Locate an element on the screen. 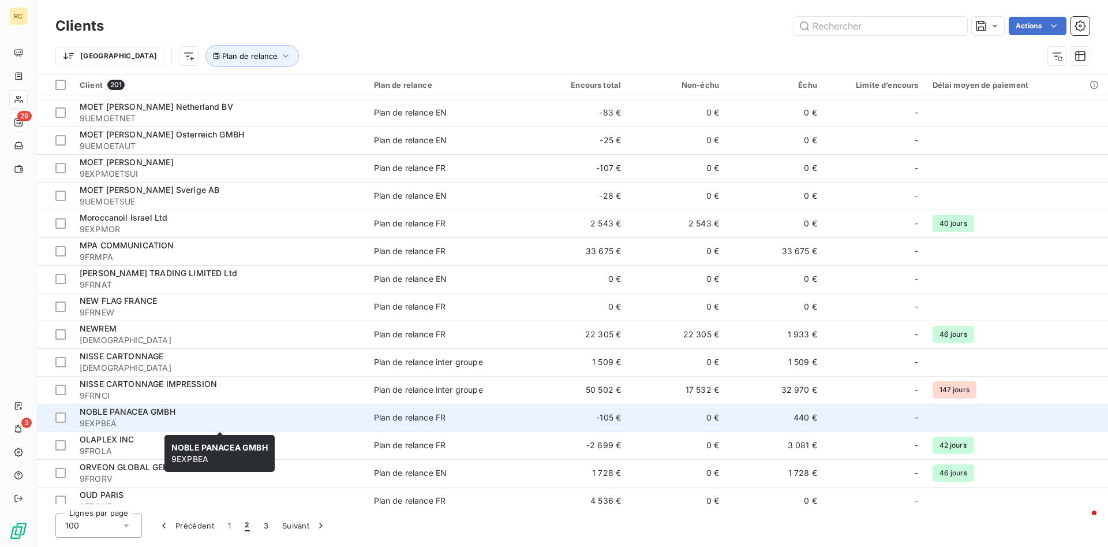  span: NISSE CARTONNAGE IMPRESSION is located at coordinates (148, 383).